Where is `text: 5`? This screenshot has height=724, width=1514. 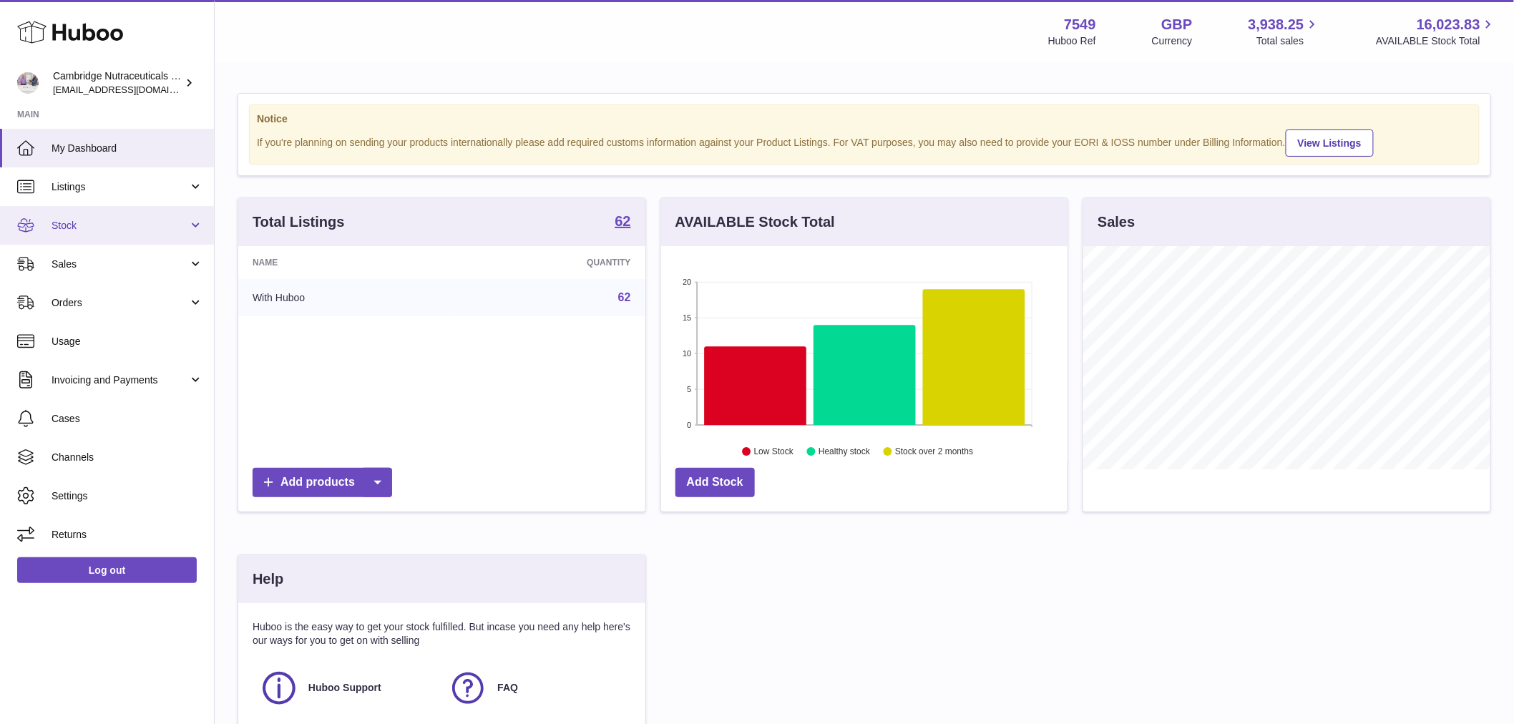
text: 5 is located at coordinates (689, 389).